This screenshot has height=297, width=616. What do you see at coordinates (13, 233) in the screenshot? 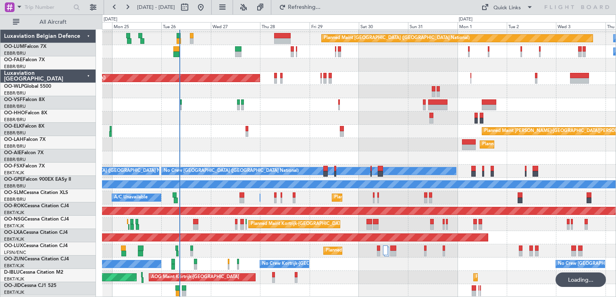
I see `span: OO-LXA` at bounding box center [13, 233].